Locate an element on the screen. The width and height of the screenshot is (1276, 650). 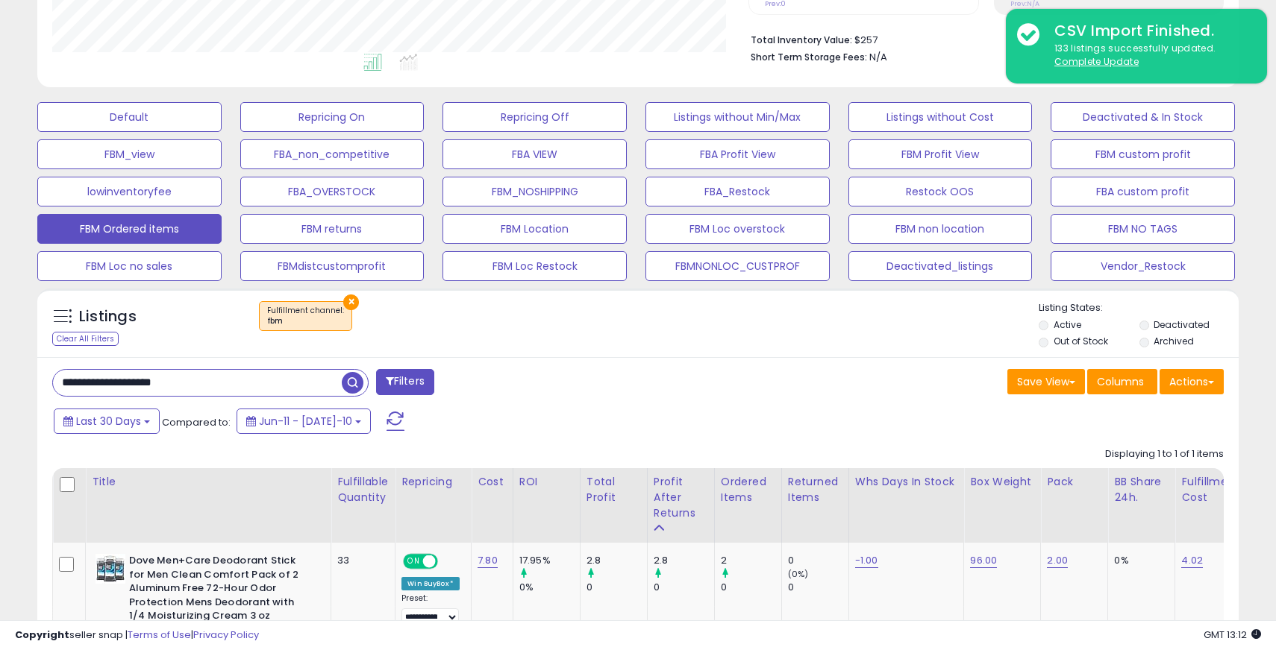
button: Deactivated_listings is located at coordinates (940, 266).